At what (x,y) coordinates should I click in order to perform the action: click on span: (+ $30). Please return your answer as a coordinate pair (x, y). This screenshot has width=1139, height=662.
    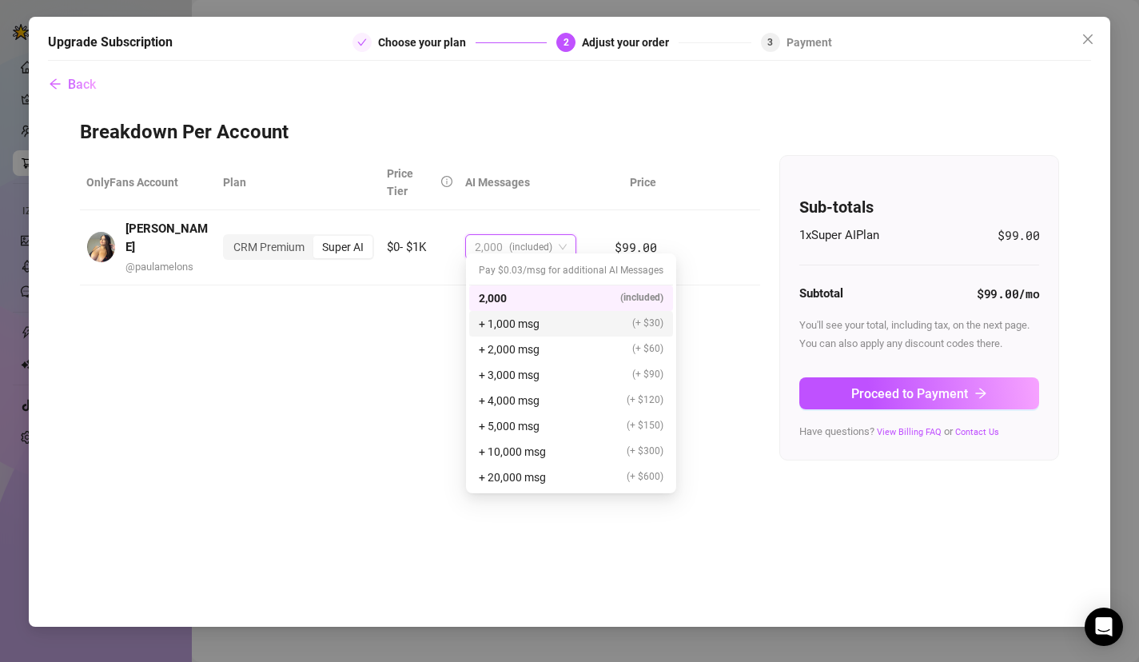
    Looking at the image, I should click on (648, 323).